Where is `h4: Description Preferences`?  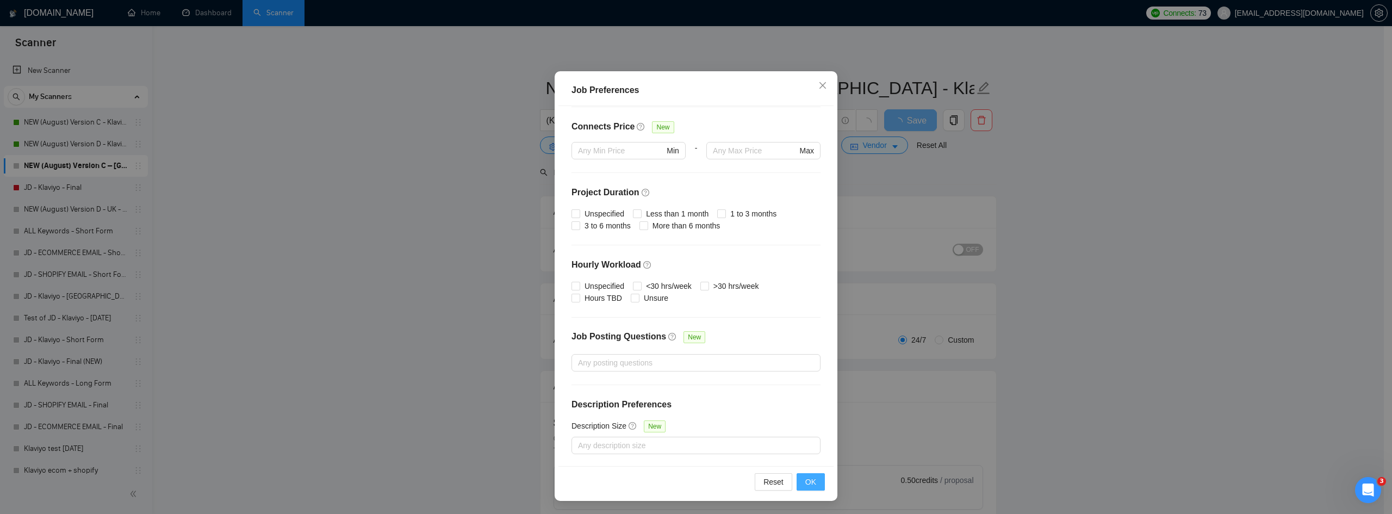 h4: Description Preferences is located at coordinates (696, 404).